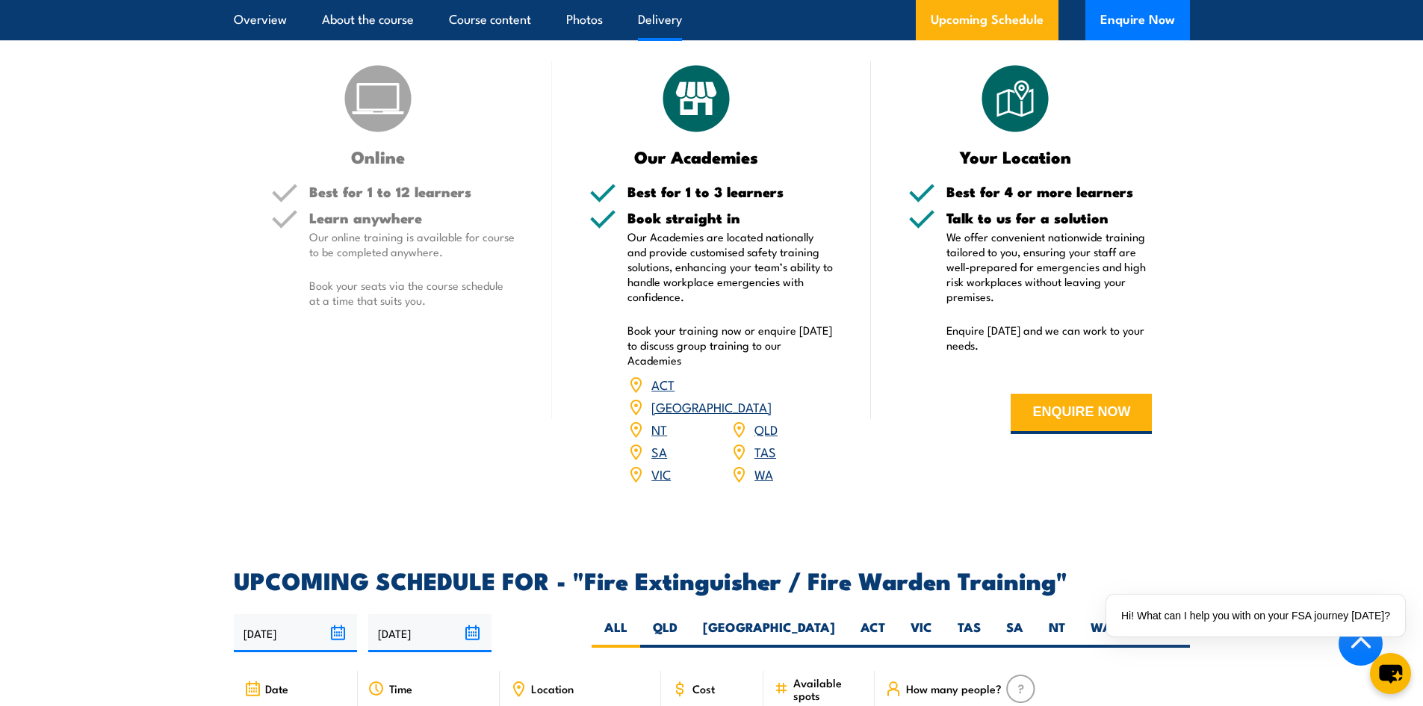 This screenshot has height=706, width=1423. I want to click on p: Book your seats via the course schedule at a time that suits you., so click(412, 293).